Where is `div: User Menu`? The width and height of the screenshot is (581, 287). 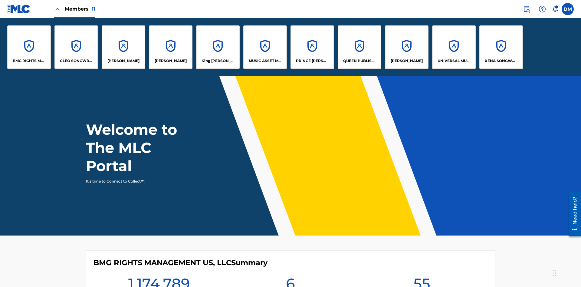 div: User Menu is located at coordinates (568, 9).